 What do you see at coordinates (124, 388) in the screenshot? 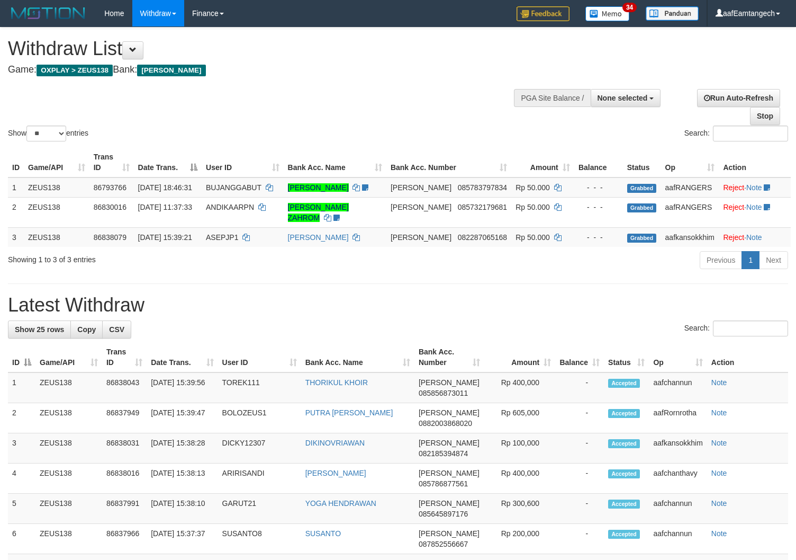
I see `td: 86838043` at bounding box center [124, 388].